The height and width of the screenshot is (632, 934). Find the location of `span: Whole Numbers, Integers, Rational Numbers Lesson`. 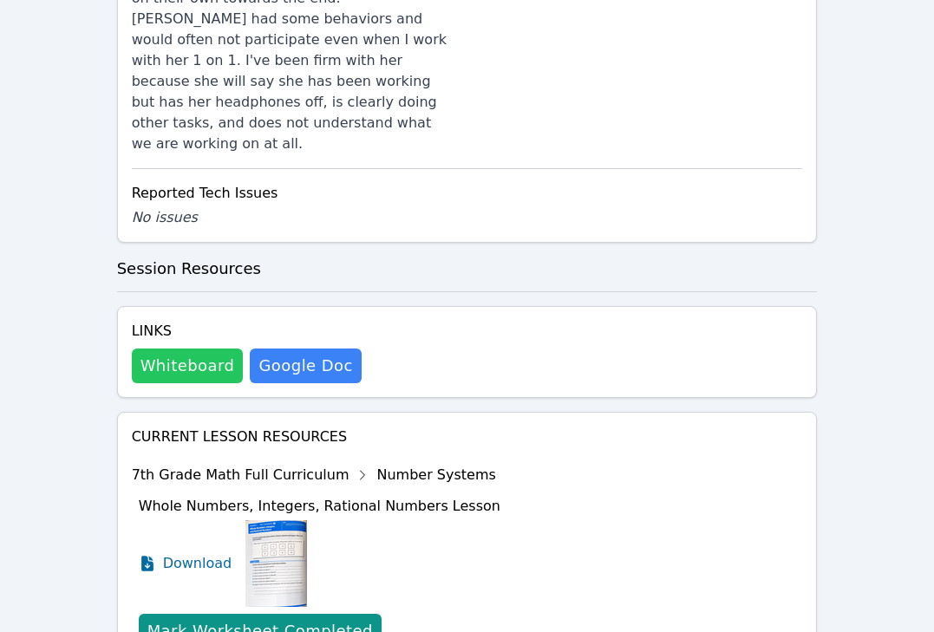

span: Whole Numbers, Integers, Rational Numbers Lesson is located at coordinates (319, 505).